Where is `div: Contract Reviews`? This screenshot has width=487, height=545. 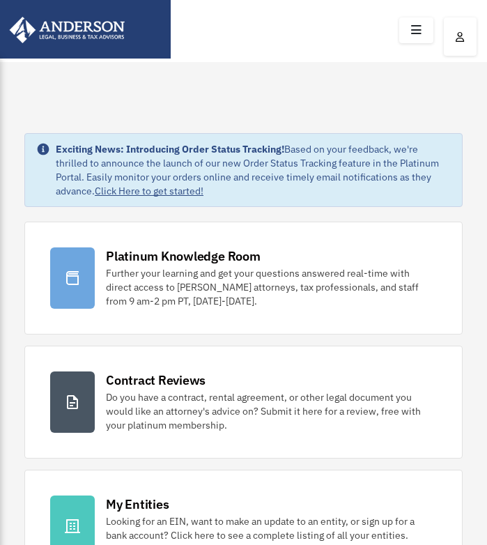 div: Contract Reviews is located at coordinates (155, 380).